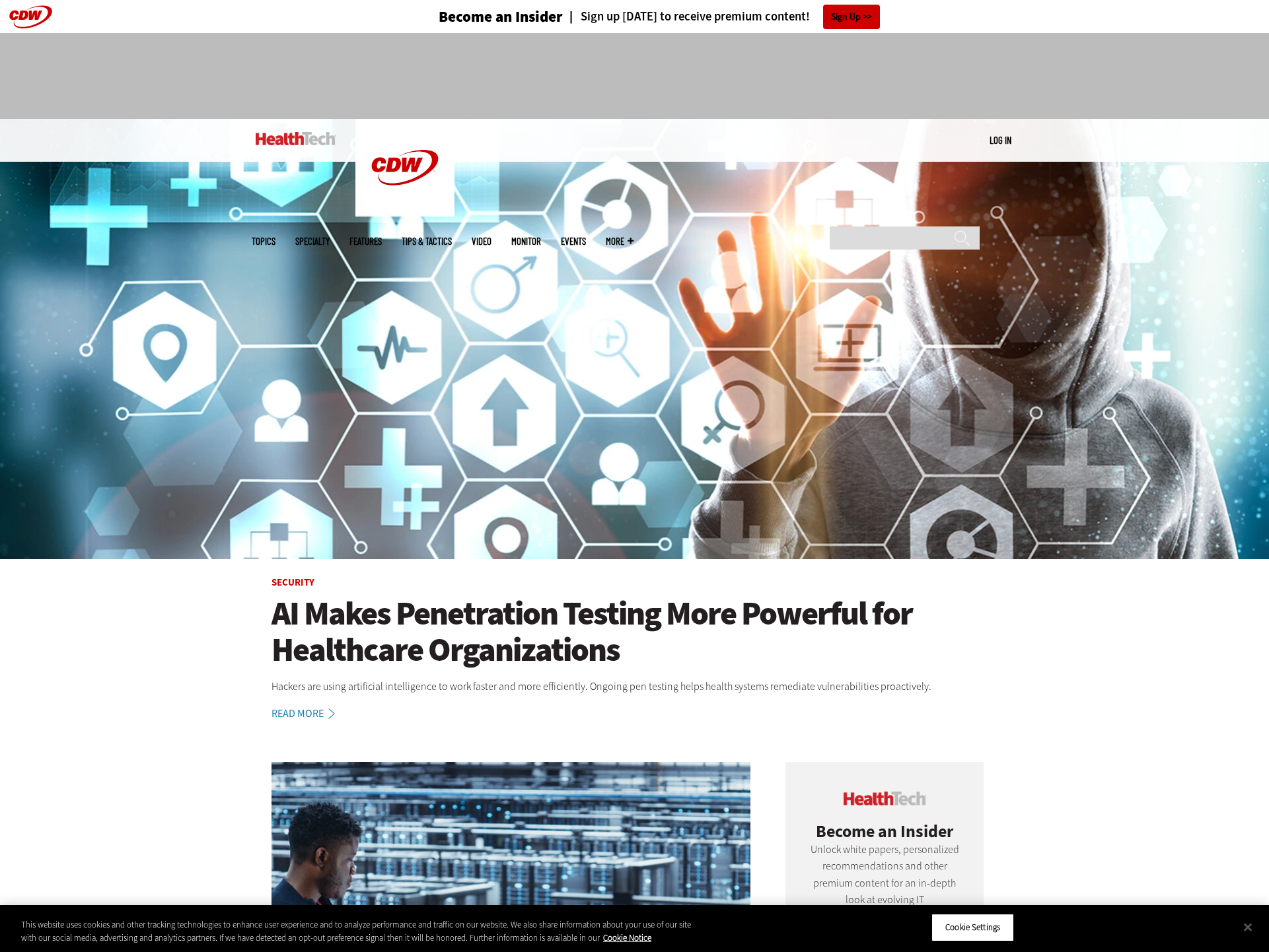  Describe the element at coordinates (972, 928) in the screenshot. I see `button: Cookie Settings` at that location.